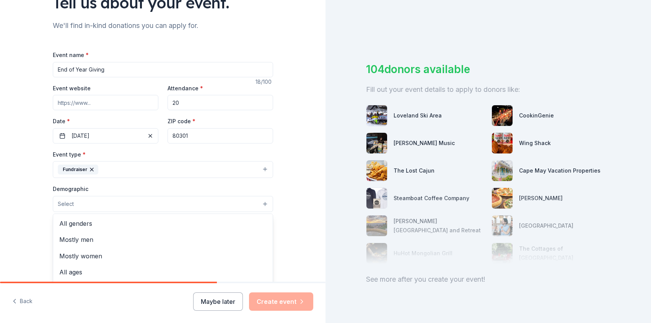  I want to click on span: Select, so click(66, 204).